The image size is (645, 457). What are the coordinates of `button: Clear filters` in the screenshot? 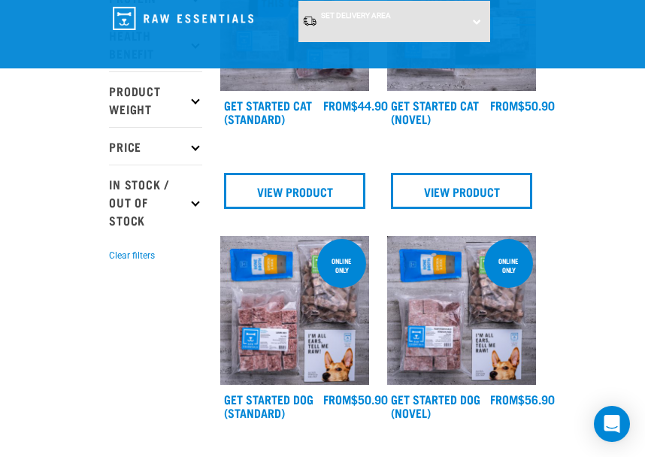 It's located at (132, 256).